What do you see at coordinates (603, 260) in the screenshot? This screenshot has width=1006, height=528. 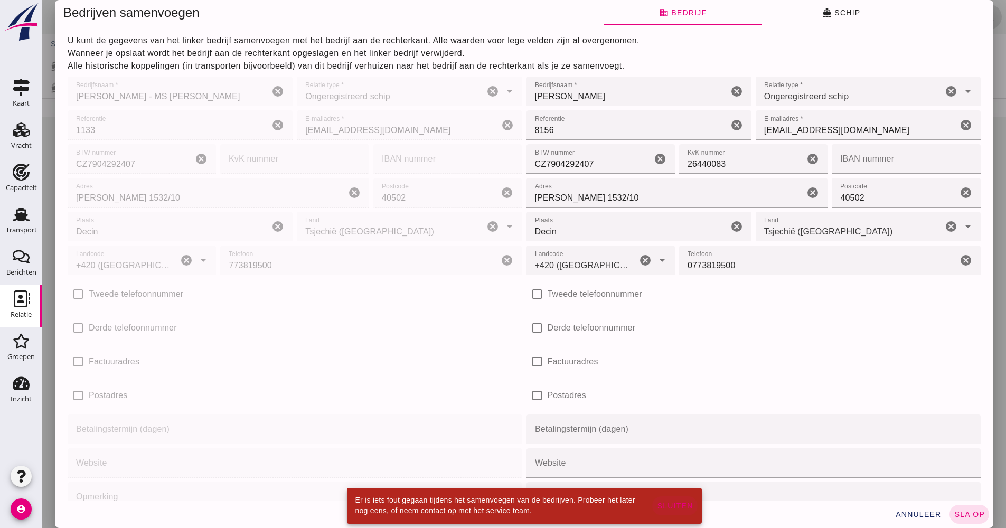 I see `i: Wis Landcode` at bounding box center [603, 260].